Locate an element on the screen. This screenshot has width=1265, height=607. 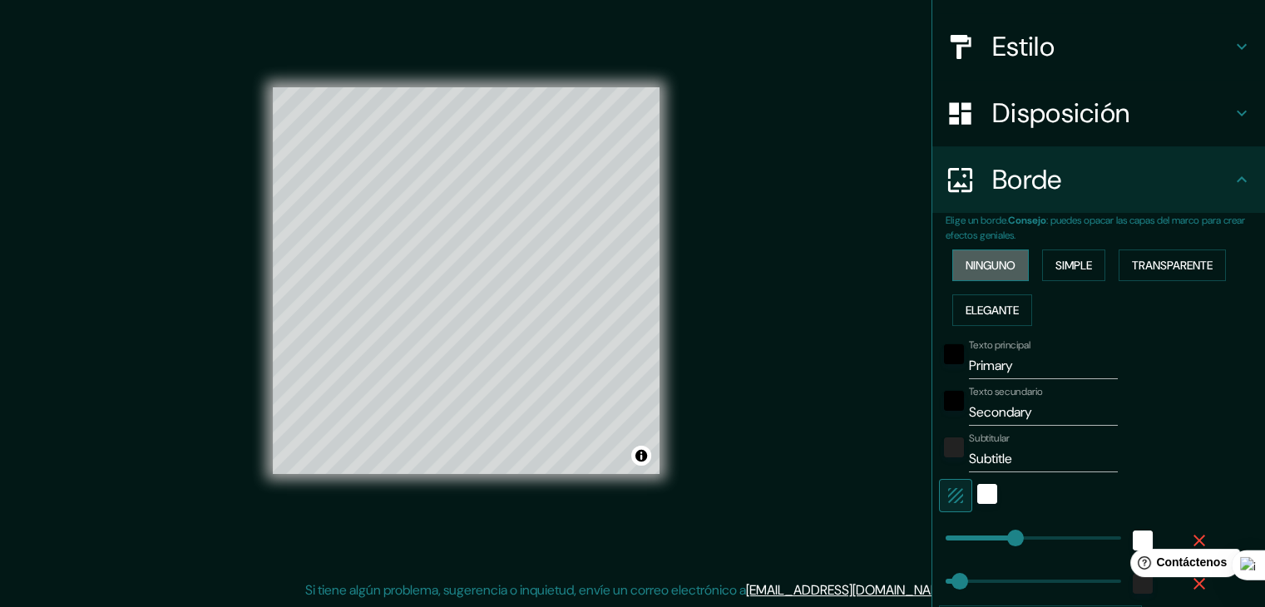
font: : puedes opacar las capas del marco para crear efectos geniales. is located at coordinates (1095, 228).